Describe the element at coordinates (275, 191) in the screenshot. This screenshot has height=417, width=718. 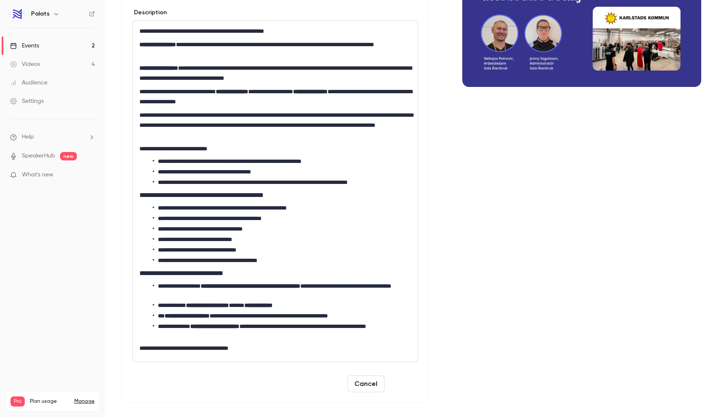
I see `div: editor` at that location.